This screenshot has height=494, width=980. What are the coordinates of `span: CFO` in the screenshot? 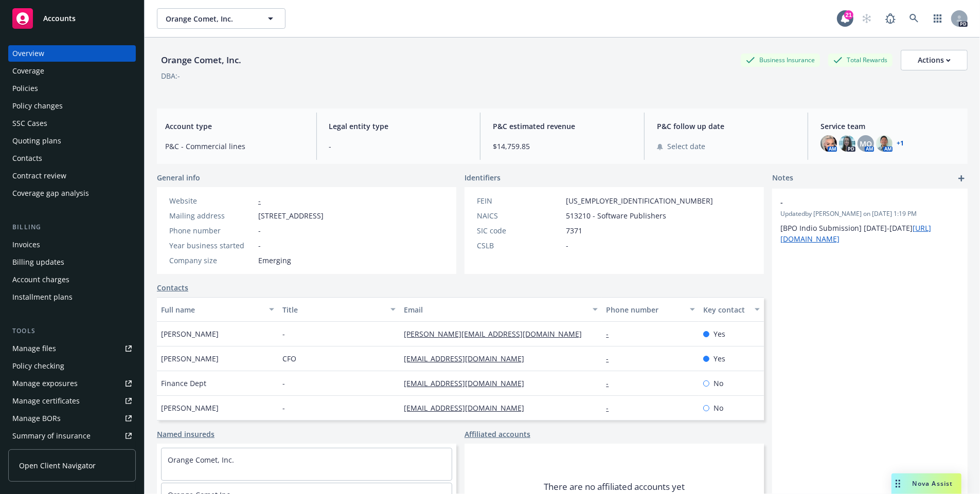 It's located at (289, 359).